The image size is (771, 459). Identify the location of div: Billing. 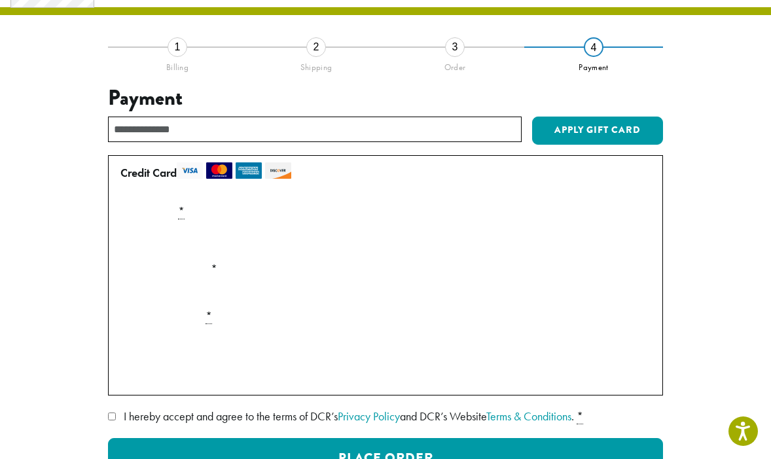
(177, 65).